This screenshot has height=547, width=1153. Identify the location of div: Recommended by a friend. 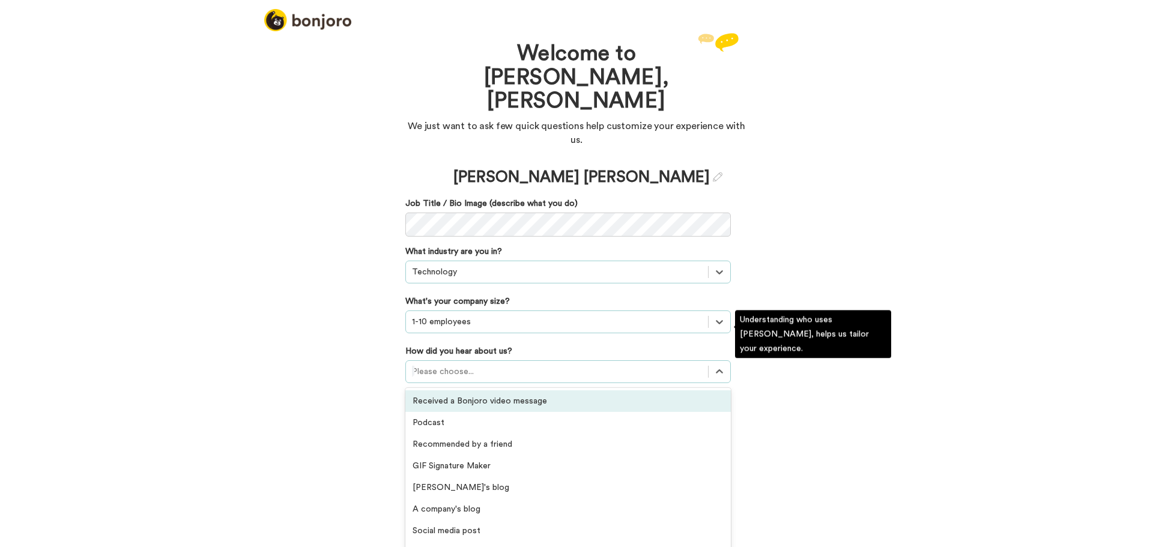
(568, 444).